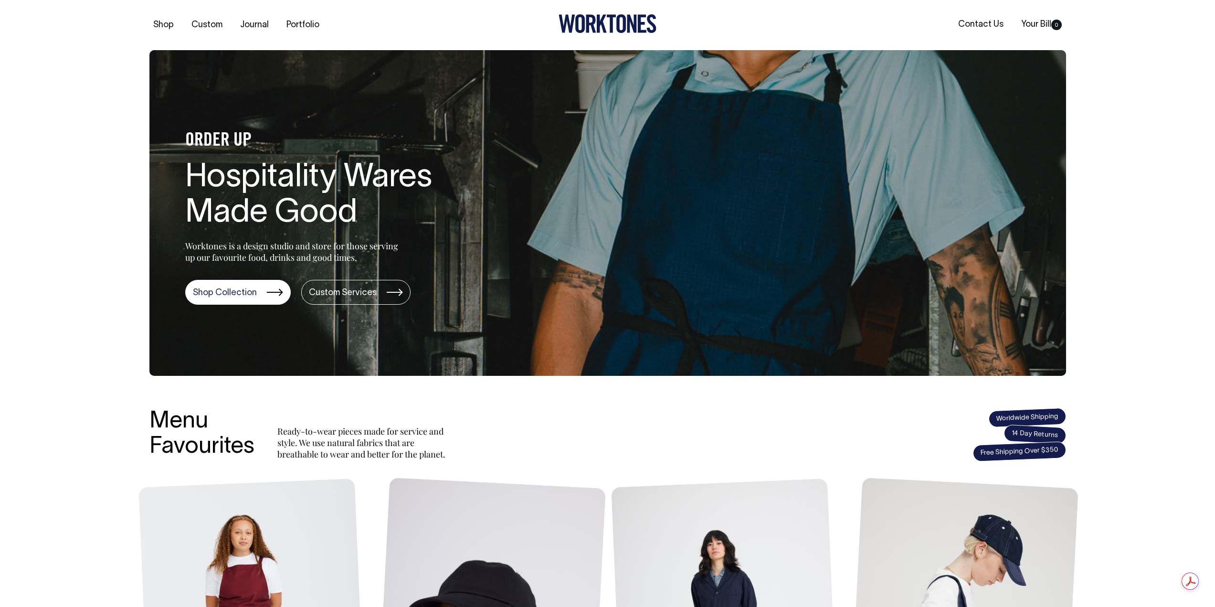  What do you see at coordinates (238, 292) in the screenshot?
I see `a: Shop Collection` at bounding box center [238, 292].